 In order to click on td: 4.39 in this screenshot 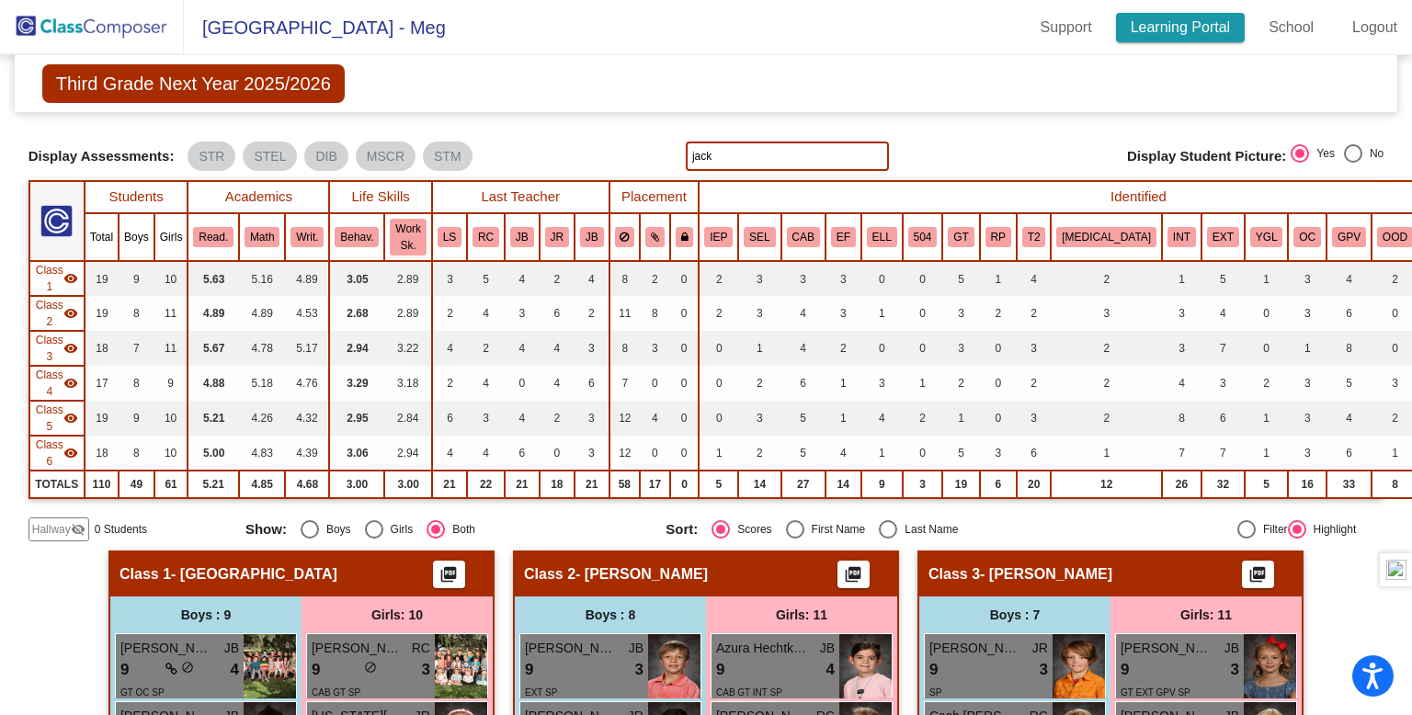, I will do `click(307, 453)`.